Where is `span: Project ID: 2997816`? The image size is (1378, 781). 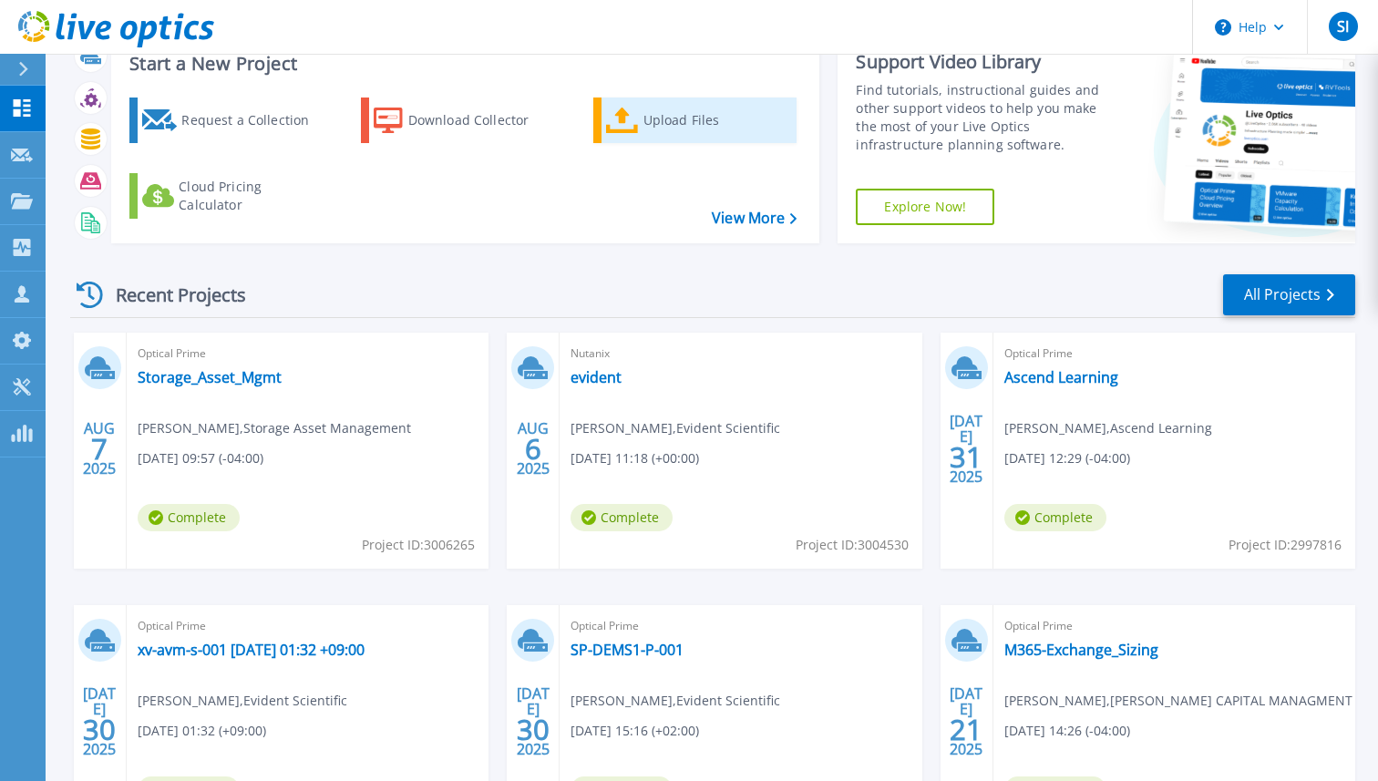 span: Project ID: 2997816 is located at coordinates (1285, 545).